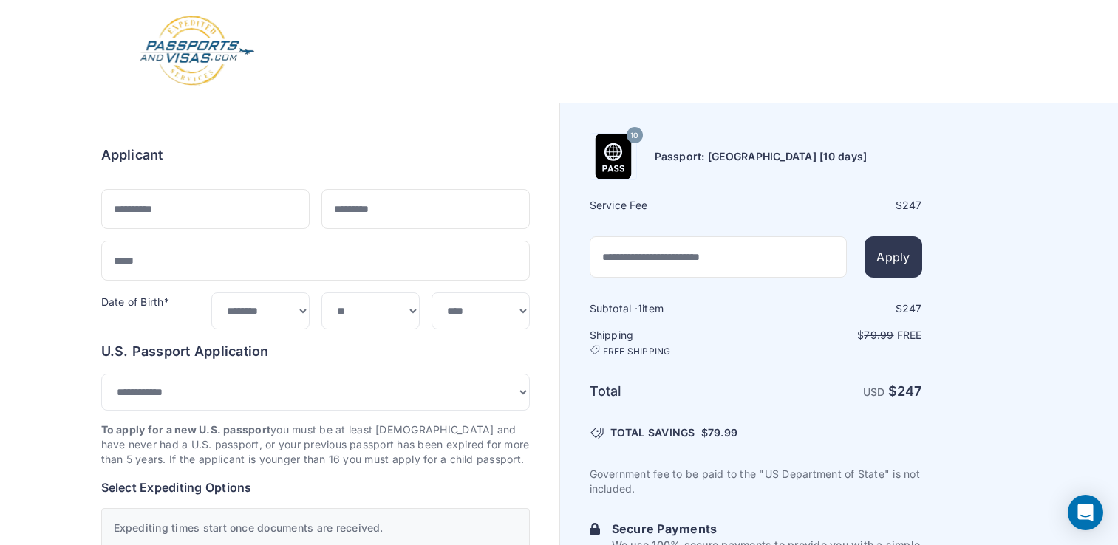 The image size is (1118, 545). What do you see at coordinates (1085, 513) in the screenshot?
I see `div: Open Intercom Messenger` at bounding box center [1085, 513].